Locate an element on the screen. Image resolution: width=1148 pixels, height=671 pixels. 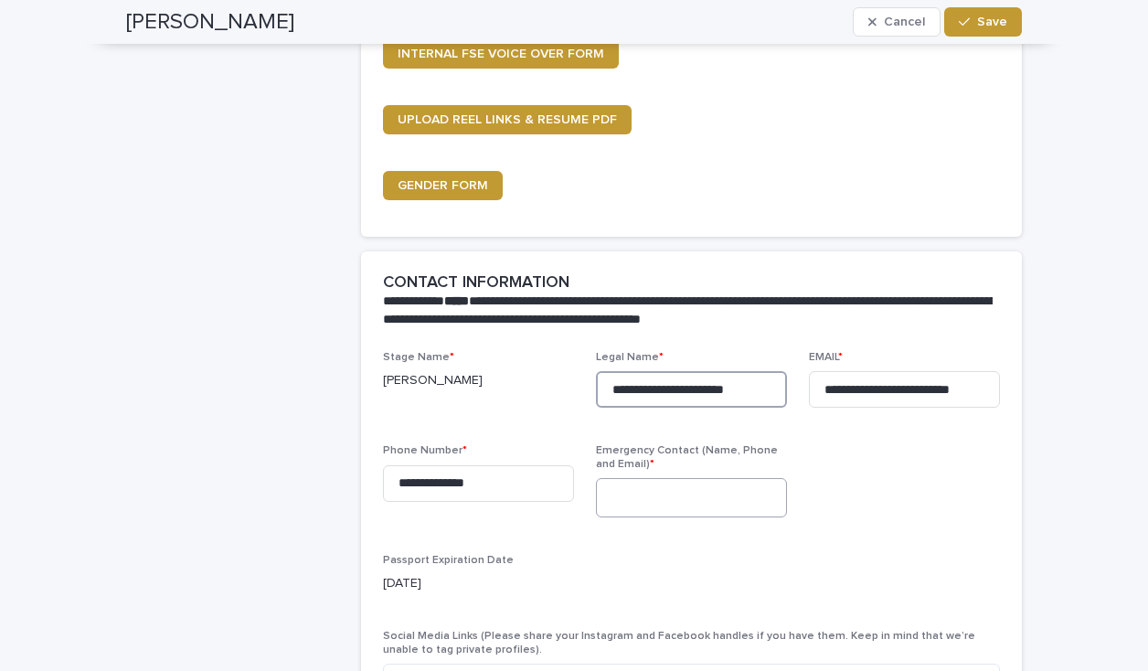
span: INTERNAL FSE VOICE OVER FORM is located at coordinates (501, 54).